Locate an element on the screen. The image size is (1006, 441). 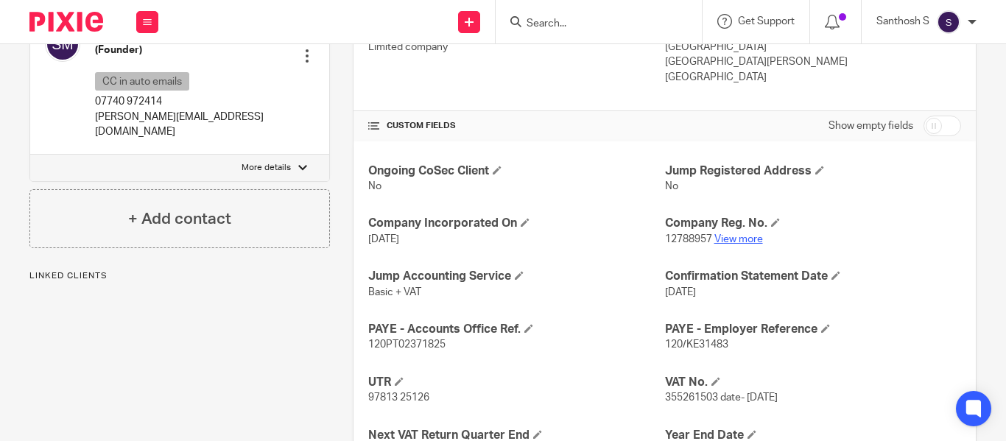
h4: Ongoing CoSec Client is located at coordinates (516, 171).